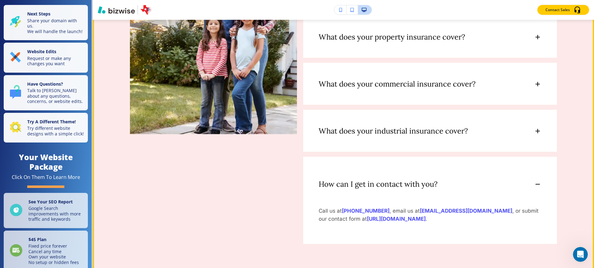  I want to click on a: See Your SEO ReportGoogle Search improvements with more traffic and keywords, so click(46, 211).